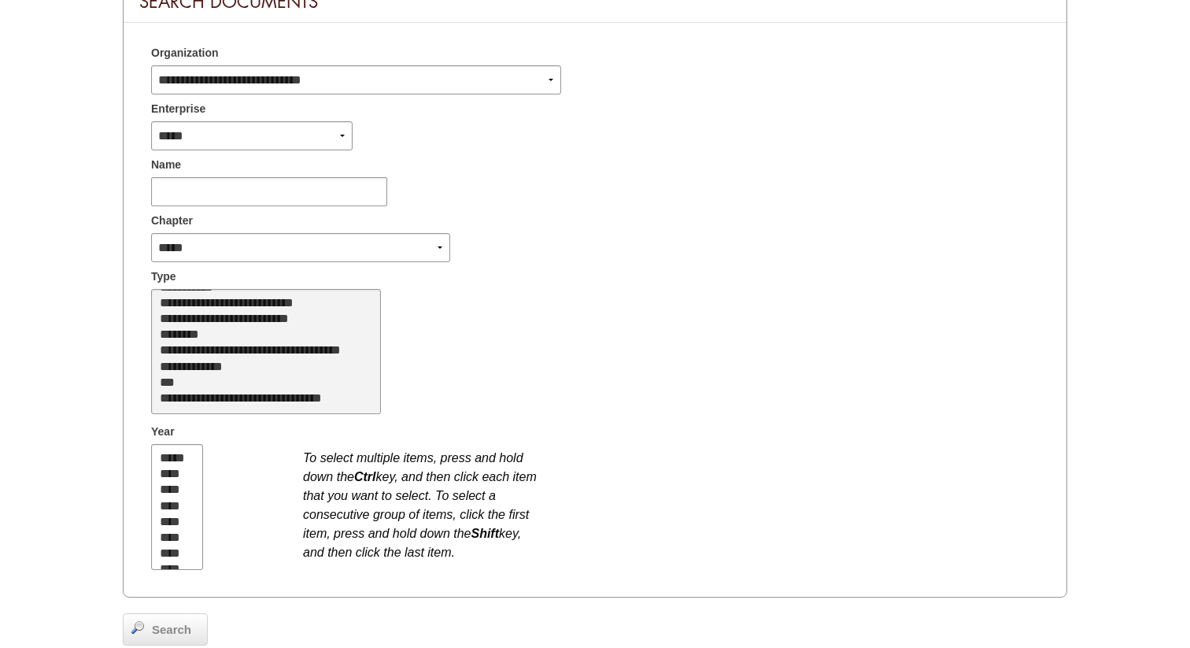  Describe the element at coordinates (185, 53) in the screenshot. I see `span: Organization` at that location.